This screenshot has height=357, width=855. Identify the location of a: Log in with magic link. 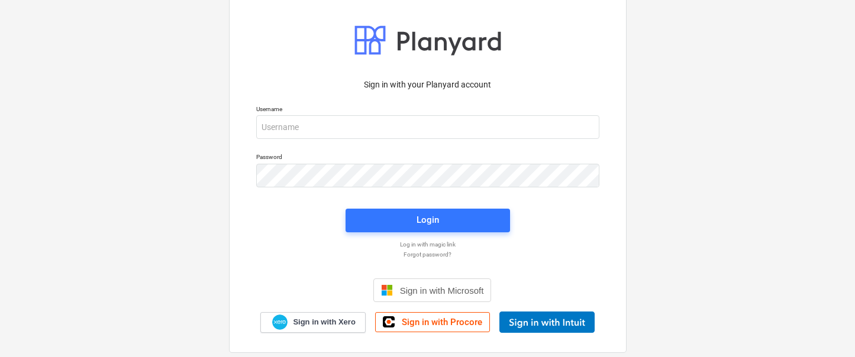
(428, 244).